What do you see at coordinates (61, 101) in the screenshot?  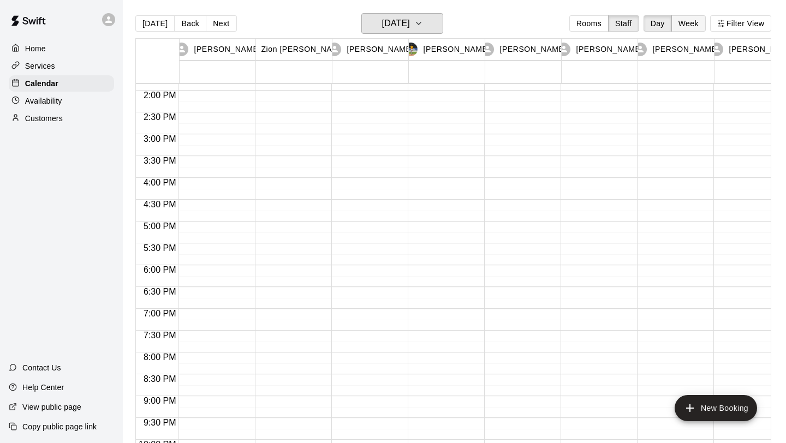 I see `a: Availability` at bounding box center [61, 101].